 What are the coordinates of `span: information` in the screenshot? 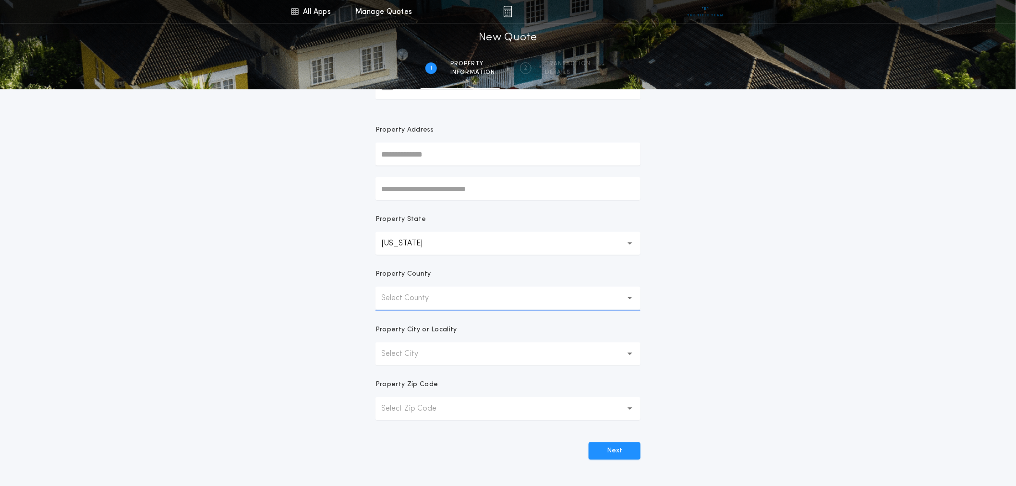 It's located at (473, 73).